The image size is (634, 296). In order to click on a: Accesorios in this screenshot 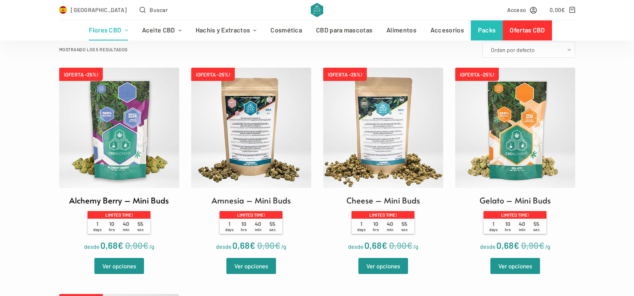, I will do `click(447, 30)`.